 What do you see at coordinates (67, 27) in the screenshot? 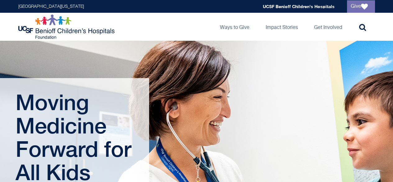
I see `img: Logo for UCSF Benioff Children's Hospitals Foundation` at bounding box center [67, 27].